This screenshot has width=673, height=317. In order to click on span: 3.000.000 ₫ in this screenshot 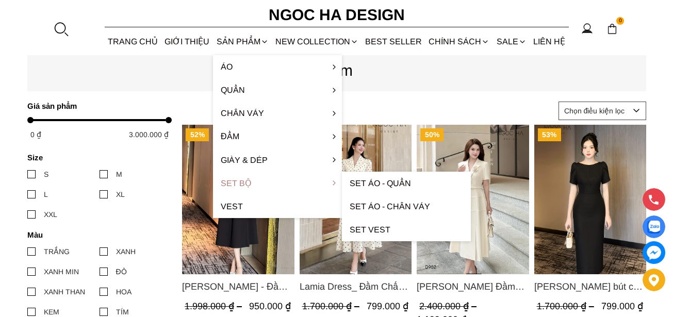, I will do `click(149, 135)`.